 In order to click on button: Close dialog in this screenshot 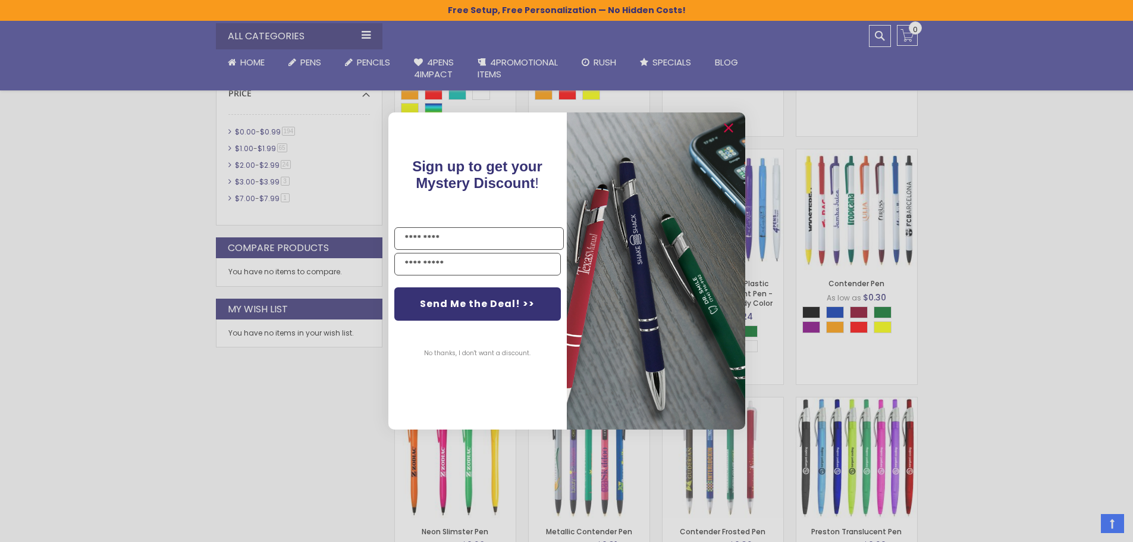, I will do `click(728, 128)`.